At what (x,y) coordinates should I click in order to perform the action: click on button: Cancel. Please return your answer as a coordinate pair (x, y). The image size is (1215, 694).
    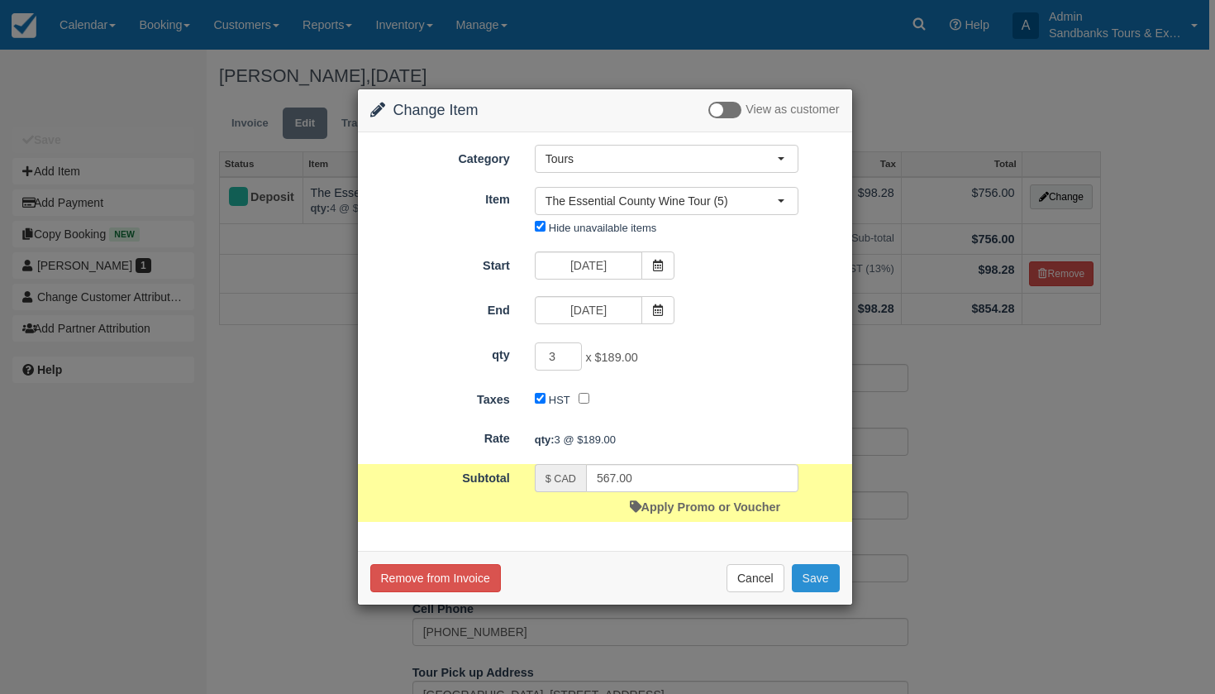
    Looking at the image, I should click on (756, 578).